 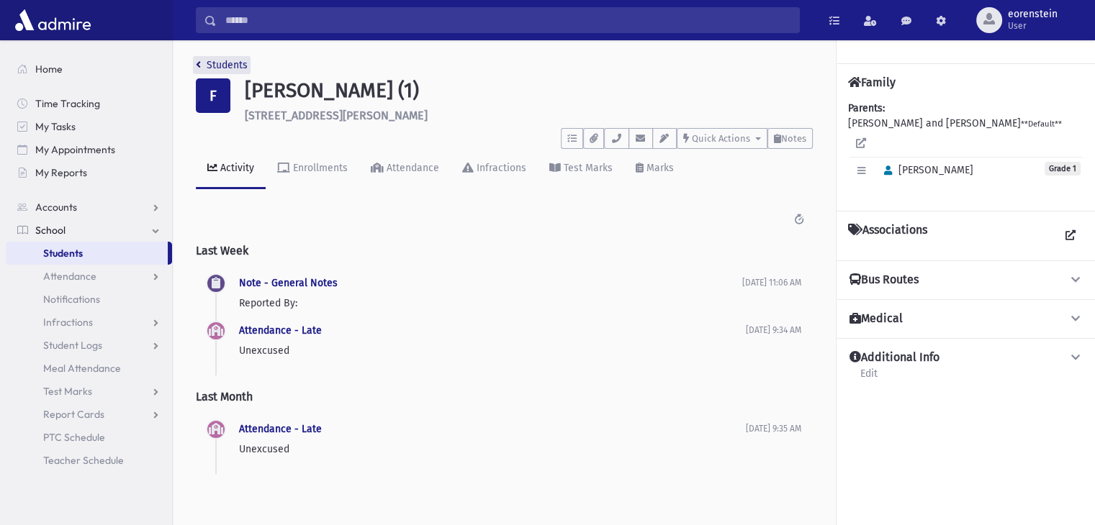 I want to click on b: Parents:, so click(x=866, y=108).